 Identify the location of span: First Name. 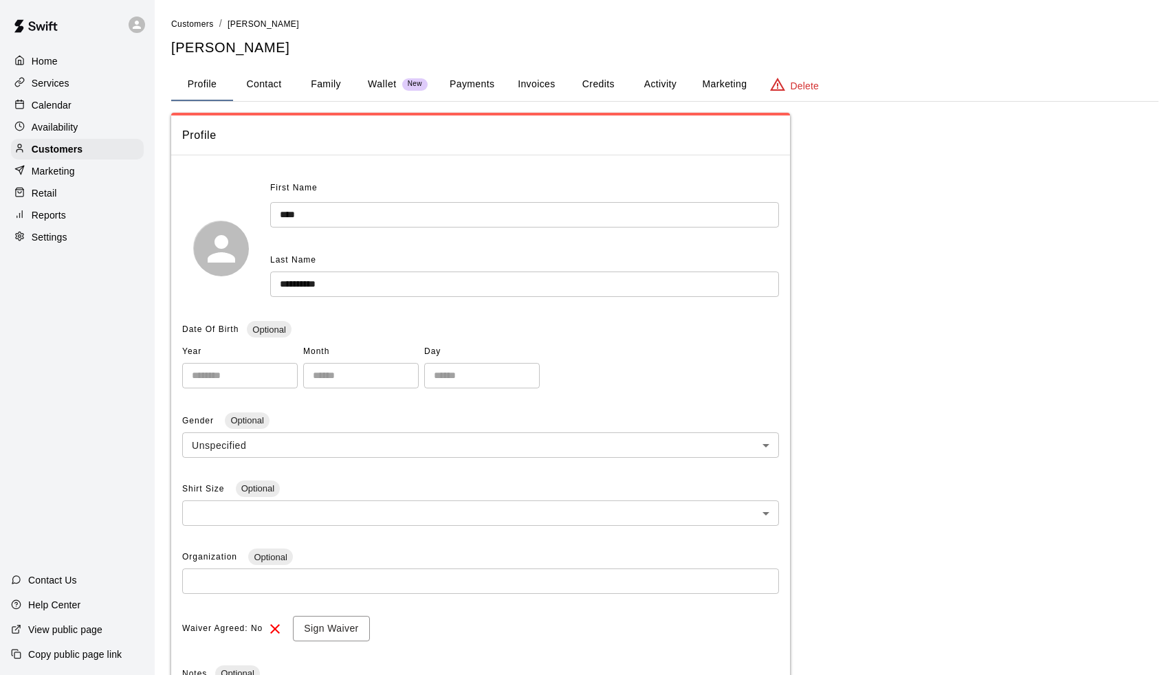
(294, 188).